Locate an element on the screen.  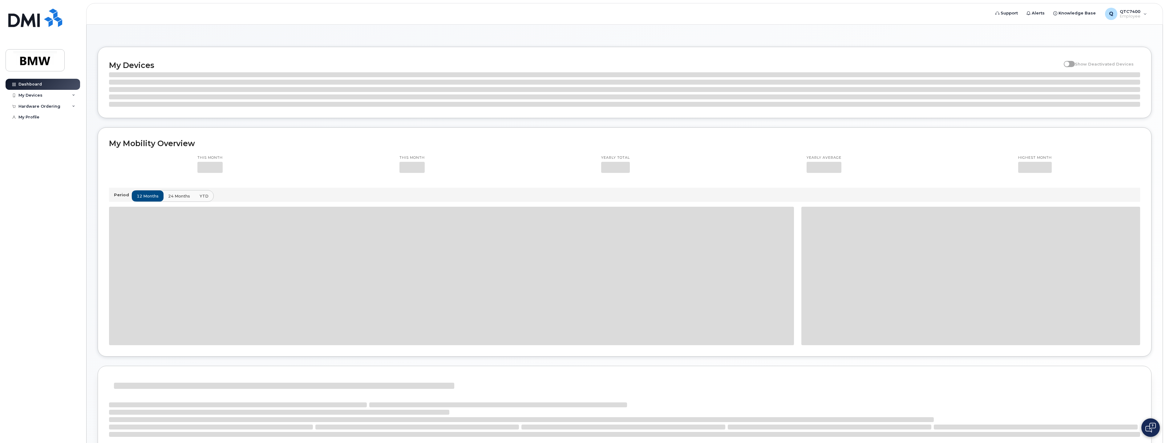
h2: My Mobility Overview is located at coordinates (624, 143).